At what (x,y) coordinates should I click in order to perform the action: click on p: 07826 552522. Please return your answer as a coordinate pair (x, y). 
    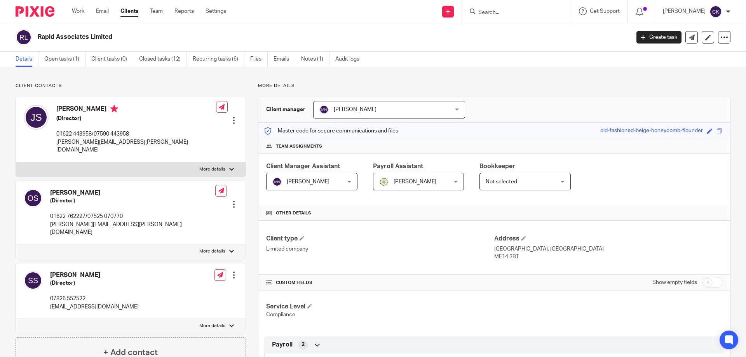
    Looking at the image, I should click on (94, 299).